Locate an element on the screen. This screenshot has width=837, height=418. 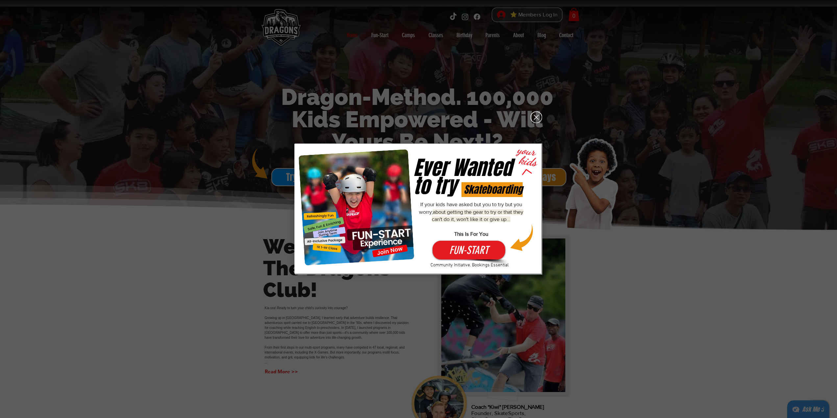
span: Ever Wanted to try is located at coordinates (462, 177).